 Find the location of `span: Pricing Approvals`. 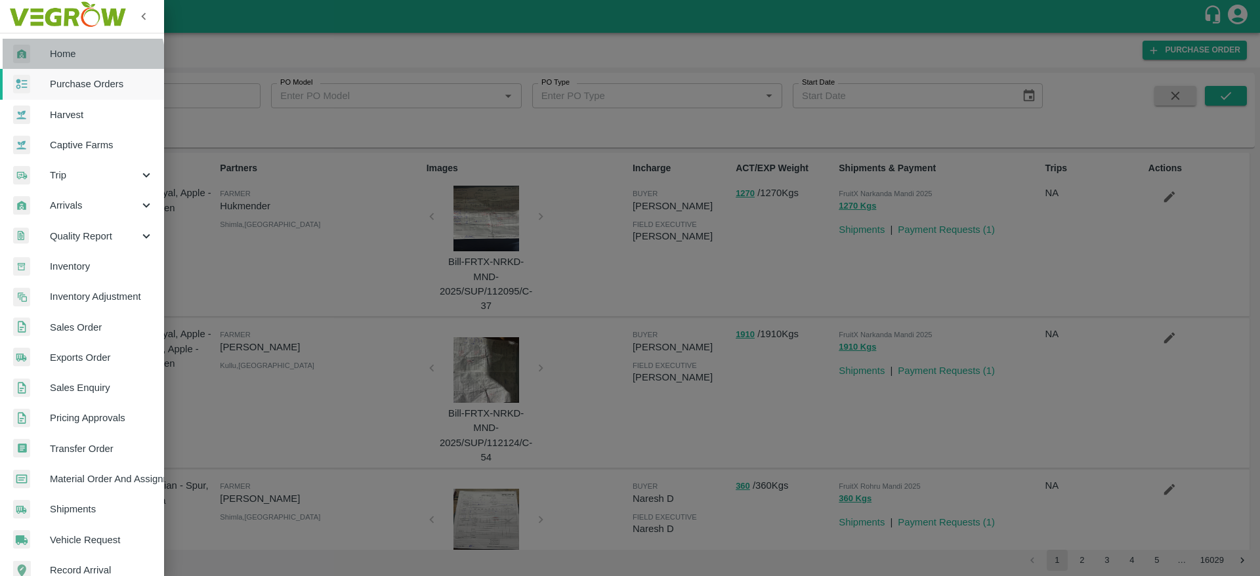

span: Pricing Approvals is located at coordinates (102, 418).